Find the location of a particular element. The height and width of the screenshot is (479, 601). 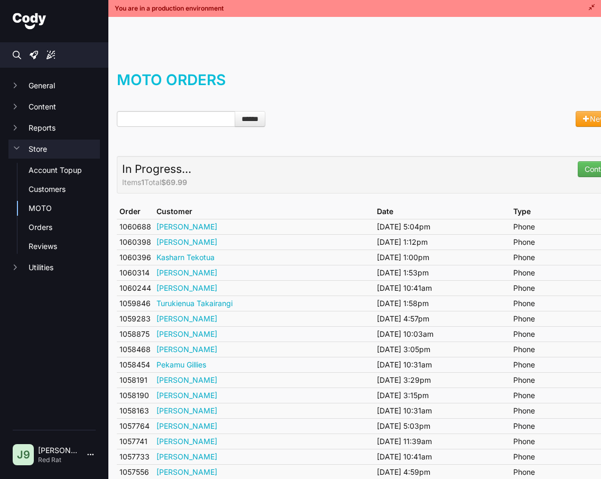

a: Orders is located at coordinates (64, 227).